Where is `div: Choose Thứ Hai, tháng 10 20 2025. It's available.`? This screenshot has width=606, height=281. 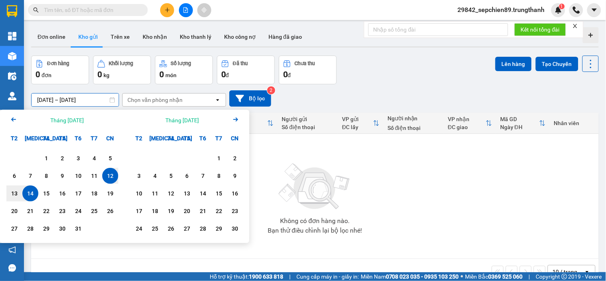
div: Choose Thứ Hai, tháng 10 20 2025. It's available. is located at coordinates (14, 211).